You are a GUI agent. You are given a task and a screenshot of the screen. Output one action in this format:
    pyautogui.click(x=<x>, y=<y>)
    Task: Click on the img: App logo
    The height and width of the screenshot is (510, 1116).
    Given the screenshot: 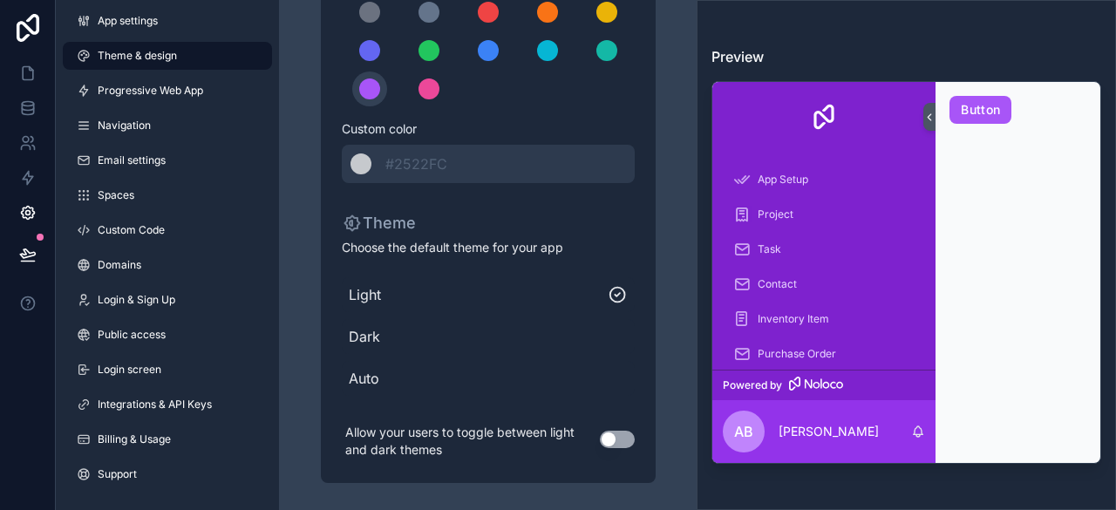 What is the action you would take?
    pyautogui.click(x=824, y=117)
    